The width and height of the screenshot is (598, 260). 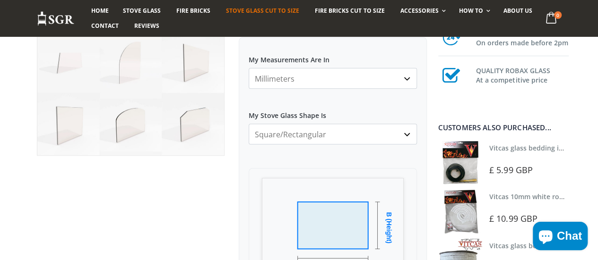 I want to click on label: My Measurements Are In, so click(x=333, y=56).